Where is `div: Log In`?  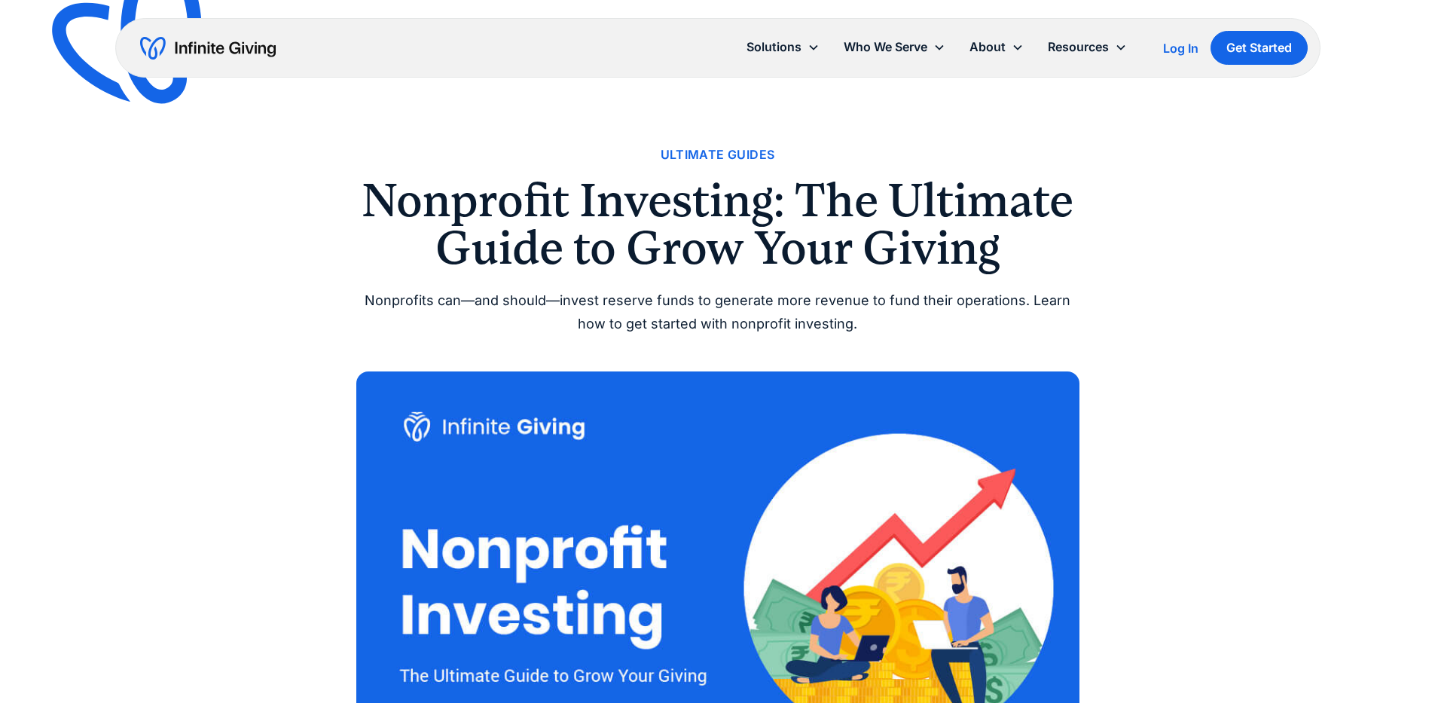
div: Log In is located at coordinates (1180, 48).